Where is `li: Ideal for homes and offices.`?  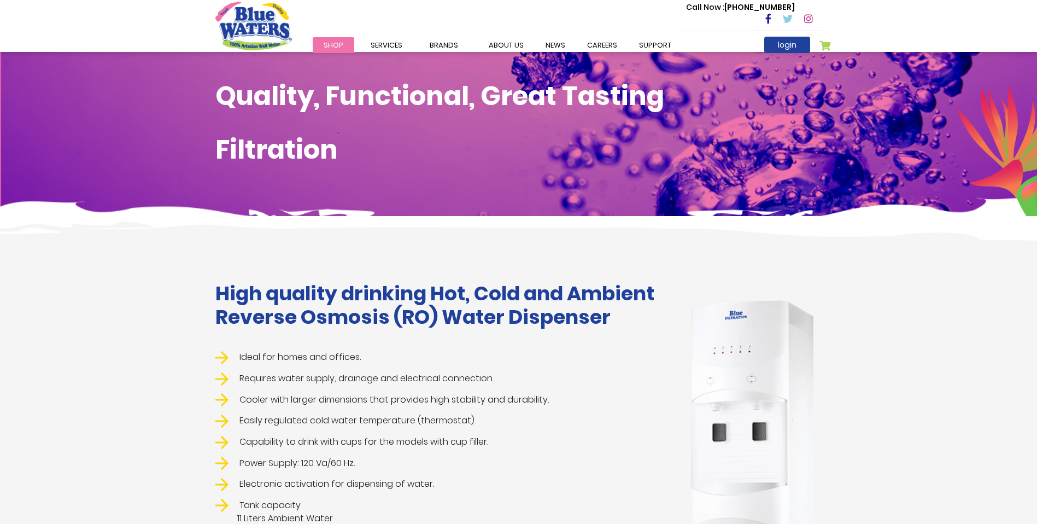 li: Ideal for homes and offices. is located at coordinates (441, 357).